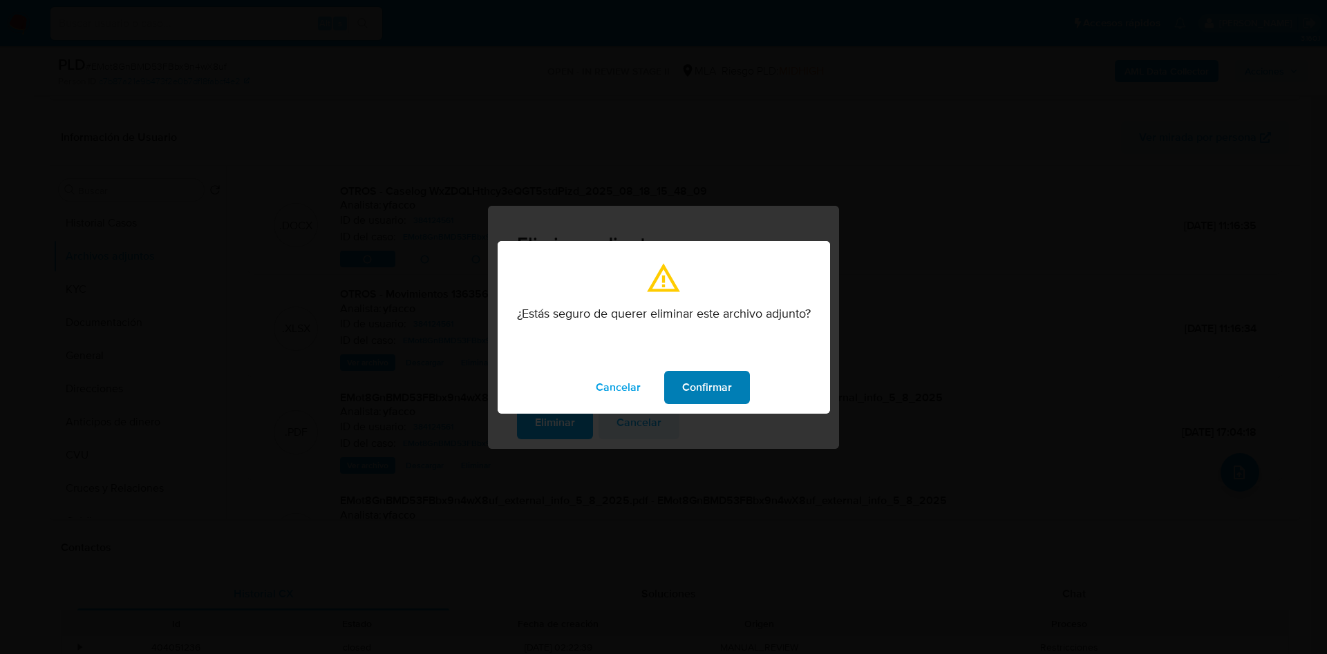 The width and height of the screenshot is (1327, 654). I want to click on span: Confirmar, so click(707, 388).